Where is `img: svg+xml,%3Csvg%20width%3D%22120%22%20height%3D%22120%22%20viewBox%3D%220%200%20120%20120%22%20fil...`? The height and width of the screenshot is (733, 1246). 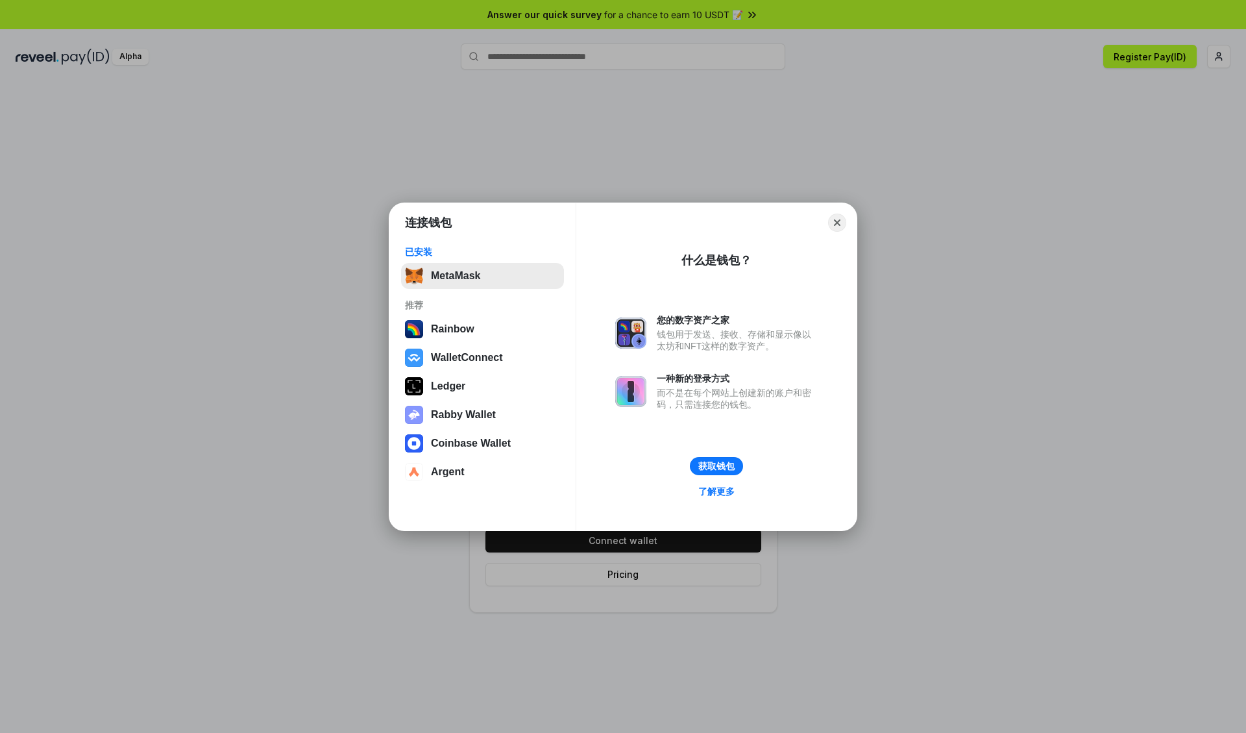
img: svg+xml,%3Csvg%20width%3D%22120%22%20height%3D%22120%22%20viewBox%3D%220%200%20120%20120%22%20fil... is located at coordinates (414, 329).